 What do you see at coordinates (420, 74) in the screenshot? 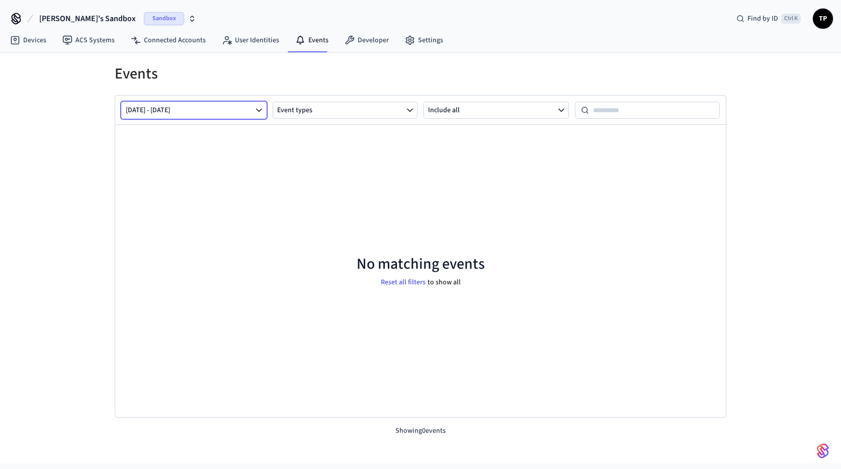
I see `h1: Events` at bounding box center [420, 74].